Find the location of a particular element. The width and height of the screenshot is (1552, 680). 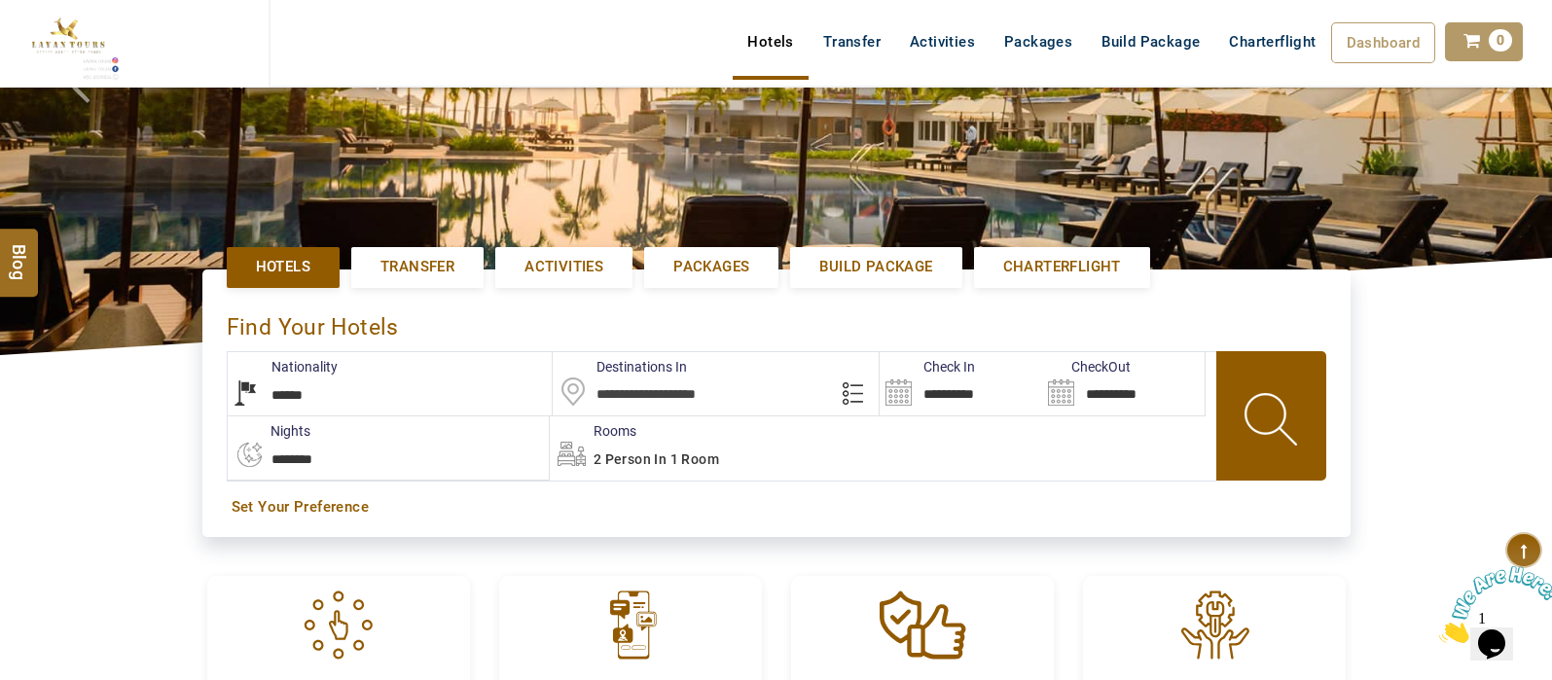

label: Destinations In is located at coordinates (620, 367).